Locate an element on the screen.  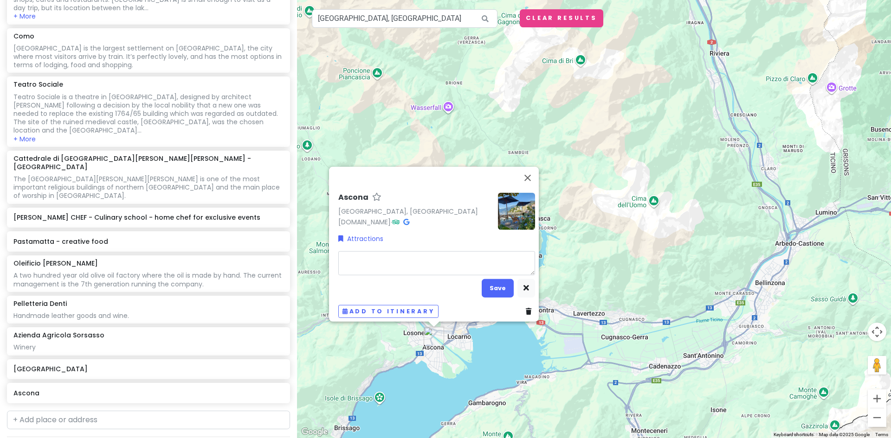
button: Drag Pegman onto the map to open Street View is located at coordinates (877, 366).